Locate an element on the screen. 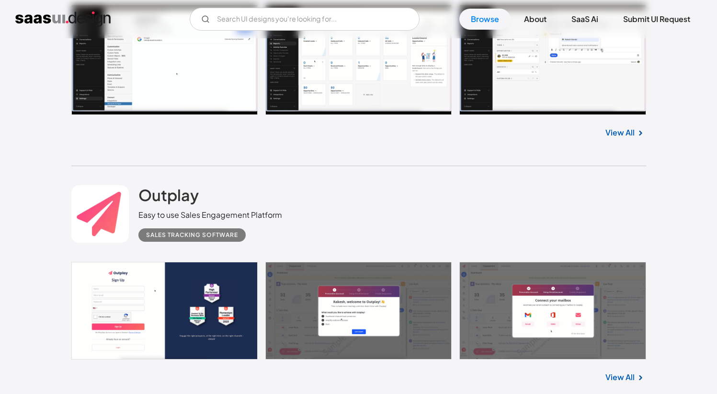 The image size is (717, 394). a: Browse is located at coordinates (485, 19).